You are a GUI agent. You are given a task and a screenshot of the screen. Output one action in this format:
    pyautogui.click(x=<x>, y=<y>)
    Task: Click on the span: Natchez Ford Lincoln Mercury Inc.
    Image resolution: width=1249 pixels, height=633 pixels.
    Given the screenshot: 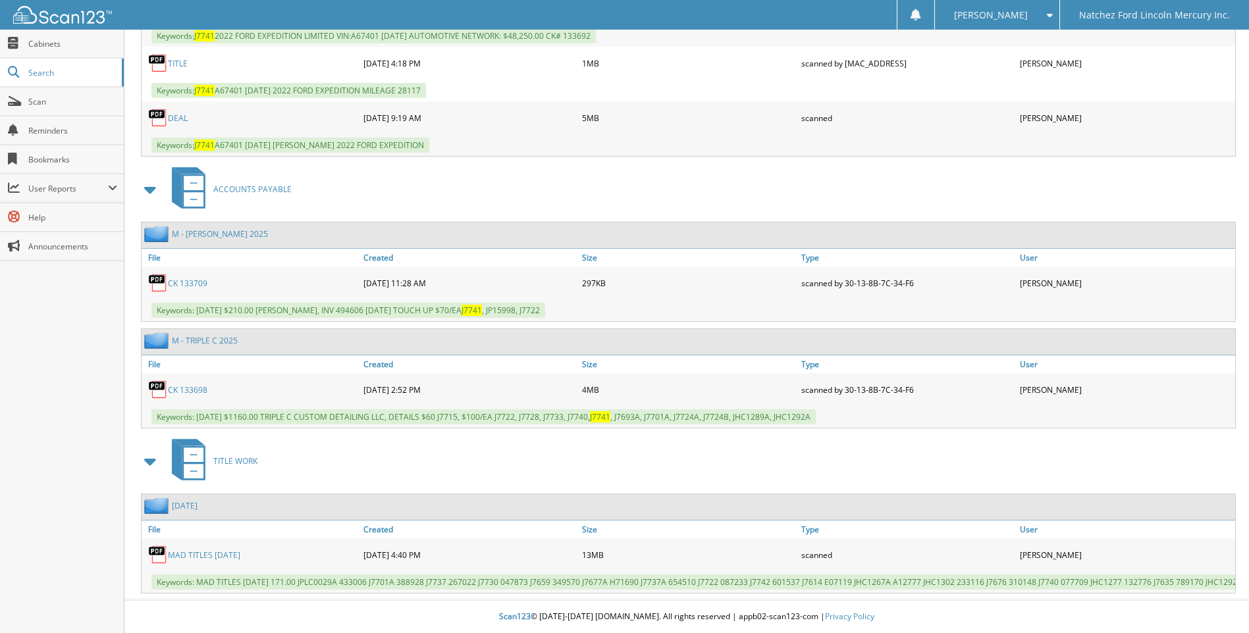 What is the action you would take?
    pyautogui.click(x=1154, y=15)
    